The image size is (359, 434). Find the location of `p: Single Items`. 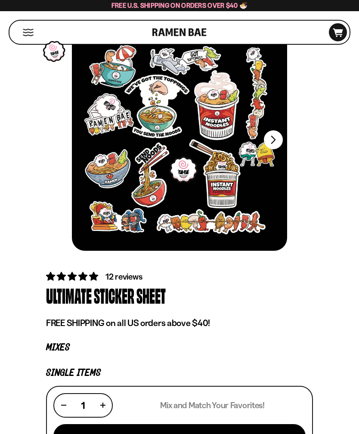

p: Single Items is located at coordinates (180, 373).